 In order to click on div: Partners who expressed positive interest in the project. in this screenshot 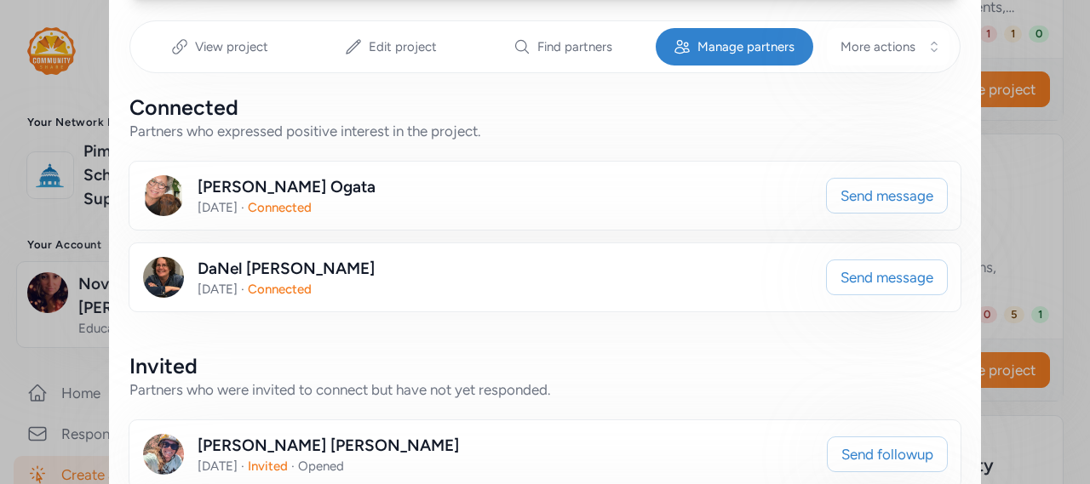, I will do `click(545, 131)`.